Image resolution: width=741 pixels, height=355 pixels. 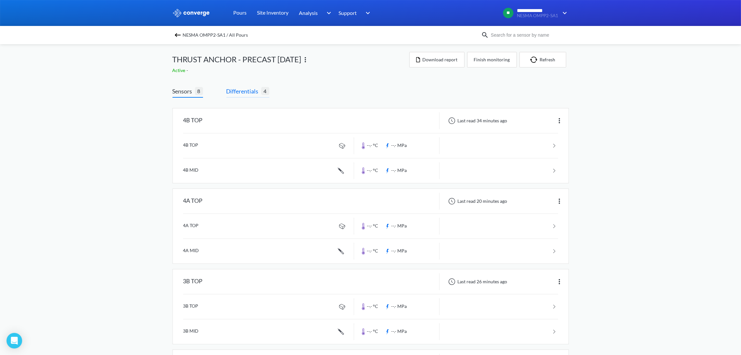 I want to click on img: icon-file.svg, so click(x=418, y=60).